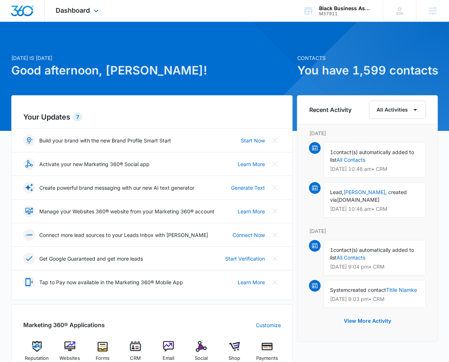  What do you see at coordinates (78, 117) in the screenshot?
I see `div: 7` at bounding box center [78, 117].